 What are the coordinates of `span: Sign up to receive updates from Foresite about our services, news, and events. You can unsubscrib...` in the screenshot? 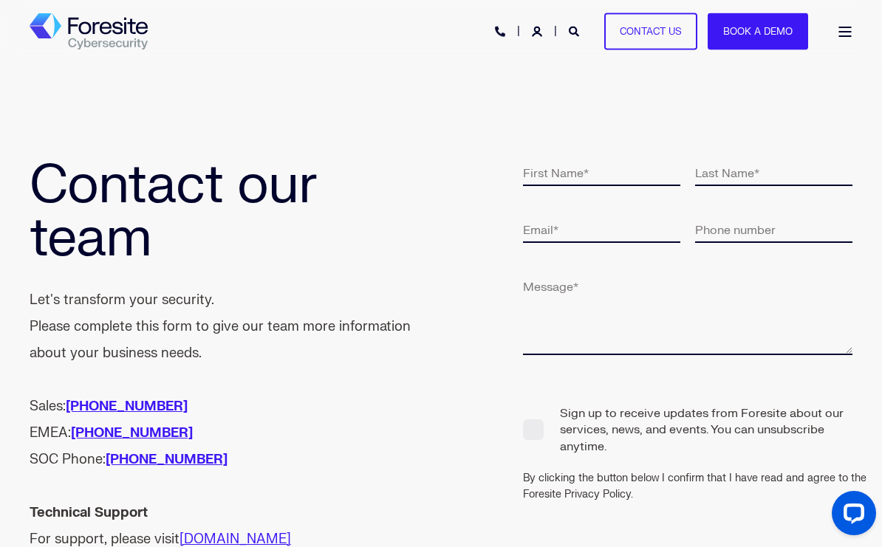 It's located at (687, 430).